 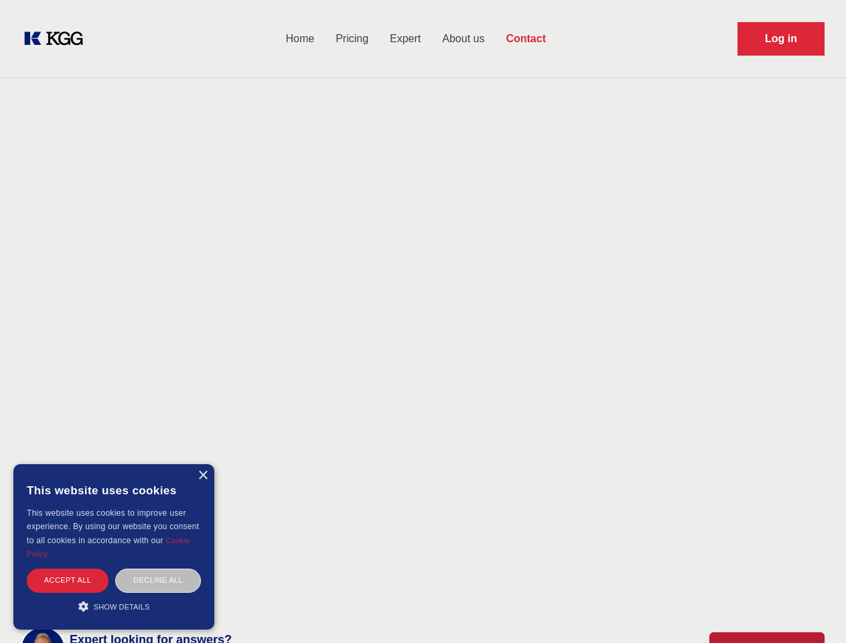 I want to click on a: Expert, so click(x=405, y=39).